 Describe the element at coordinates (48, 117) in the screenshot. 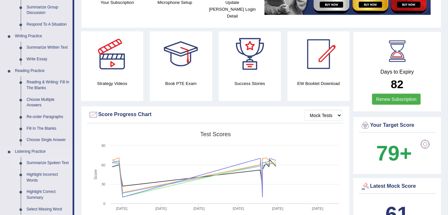

I see `a: Re-order Paragraphs` at that location.